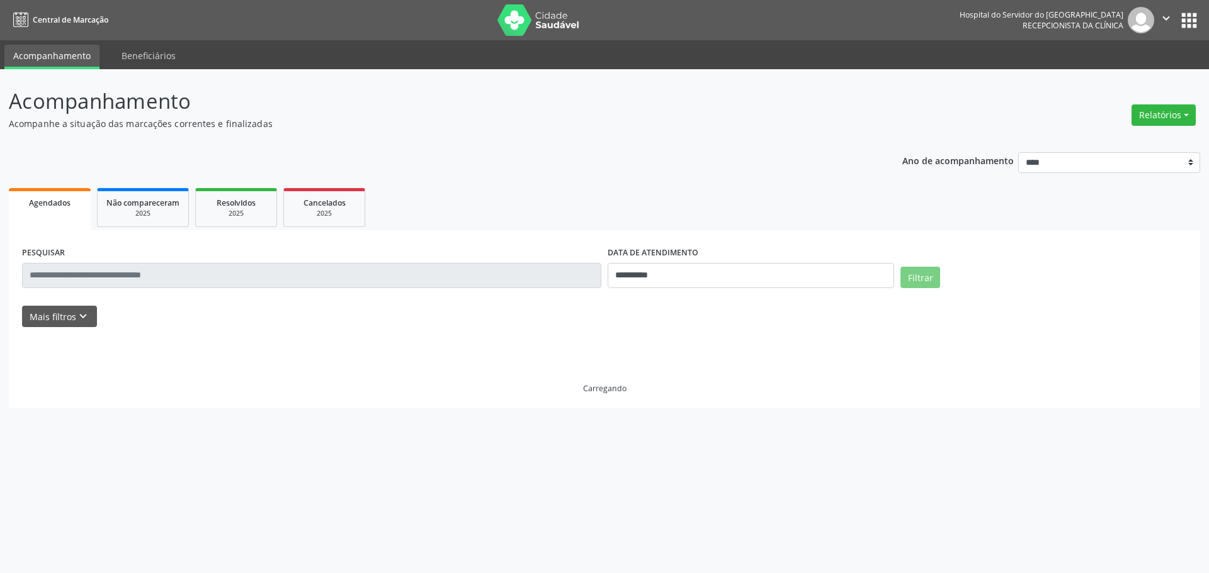  What do you see at coordinates (143, 203) in the screenshot?
I see `span: Não compareceram` at bounding box center [143, 203].